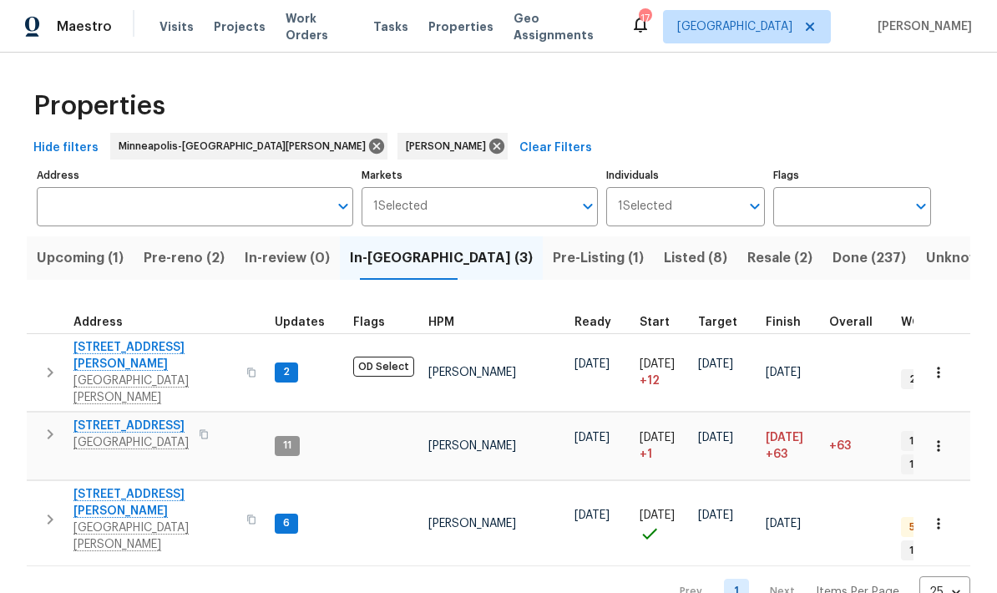 The height and width of the screenshot is (593, 997). I want to click on span: Hide filters, so click(66, 148).